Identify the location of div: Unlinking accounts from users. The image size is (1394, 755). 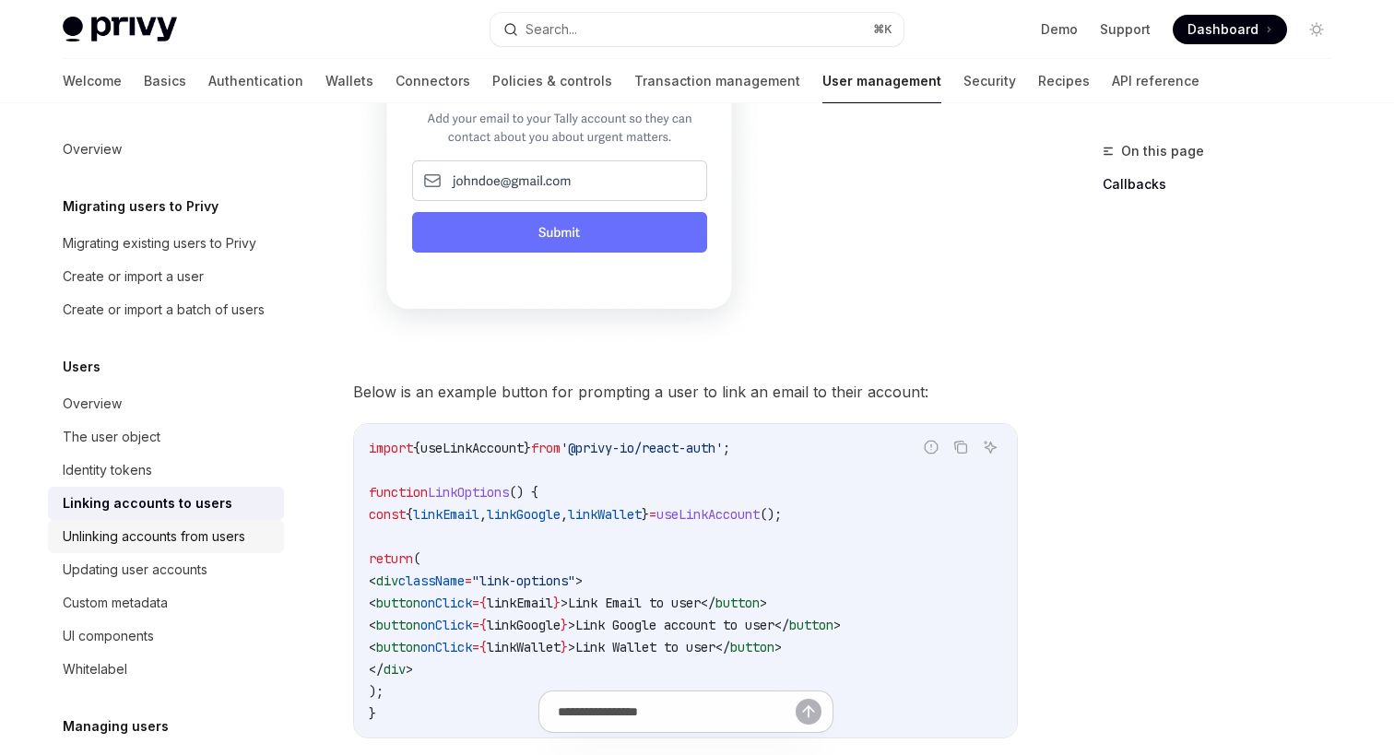
(154, 537).